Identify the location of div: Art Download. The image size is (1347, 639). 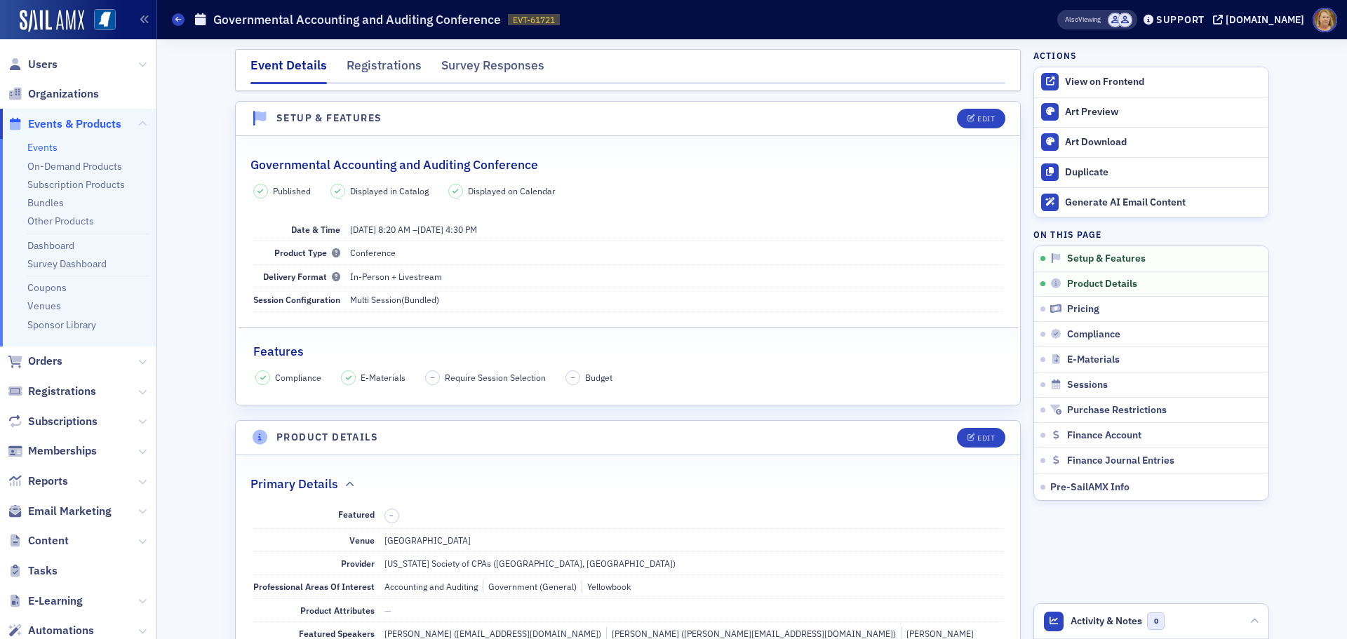
(1163, 142).